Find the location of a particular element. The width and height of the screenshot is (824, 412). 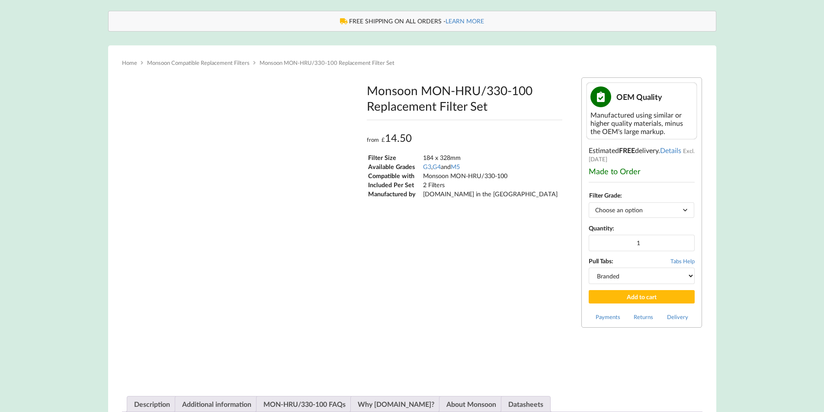

a: Description is located at coordinates (152, 404).